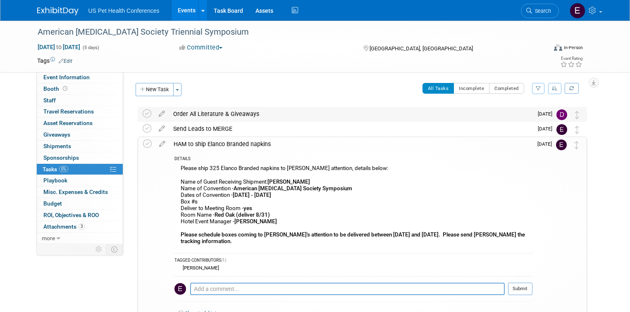 This screenshot has width=630, height=312. I want to click on span: more, so click(48, 238).